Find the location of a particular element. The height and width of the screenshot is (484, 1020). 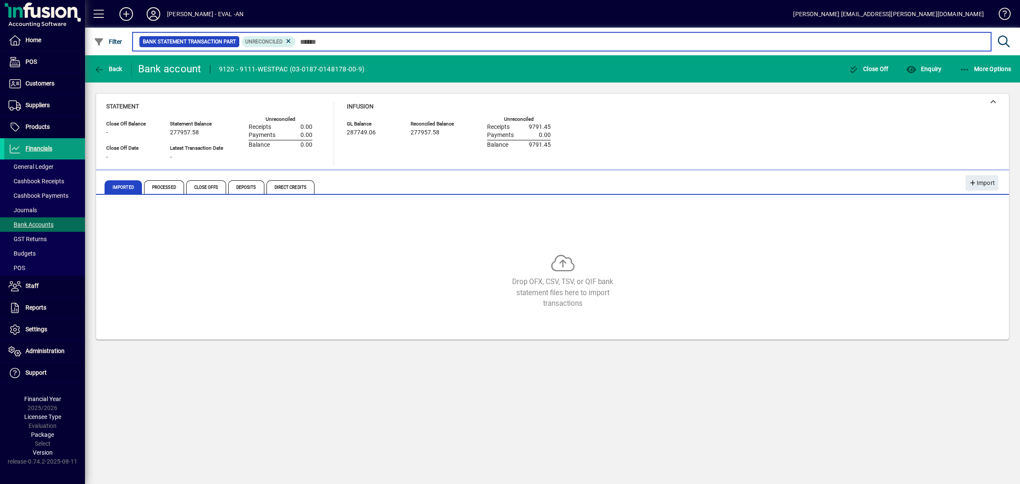

a: Staff is located at coordinates (45, 286).